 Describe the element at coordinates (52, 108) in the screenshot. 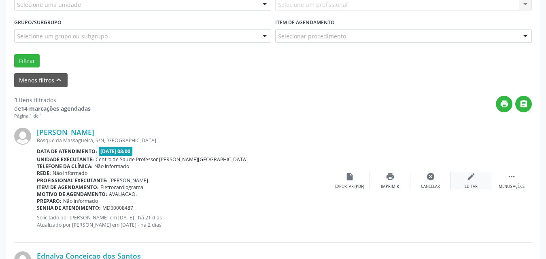

I see `div: de` at that location.